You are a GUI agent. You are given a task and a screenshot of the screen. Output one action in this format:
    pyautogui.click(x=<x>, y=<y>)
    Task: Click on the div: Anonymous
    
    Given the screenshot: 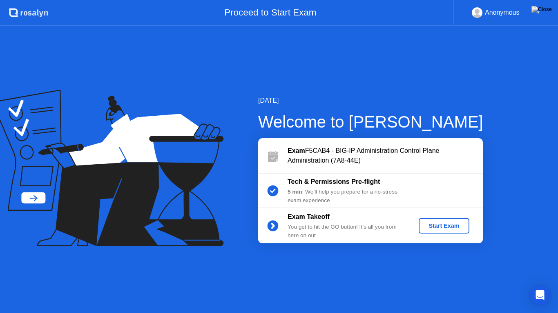 What is the action you would take?
    pyautogui.click(x=502, y=13)
    